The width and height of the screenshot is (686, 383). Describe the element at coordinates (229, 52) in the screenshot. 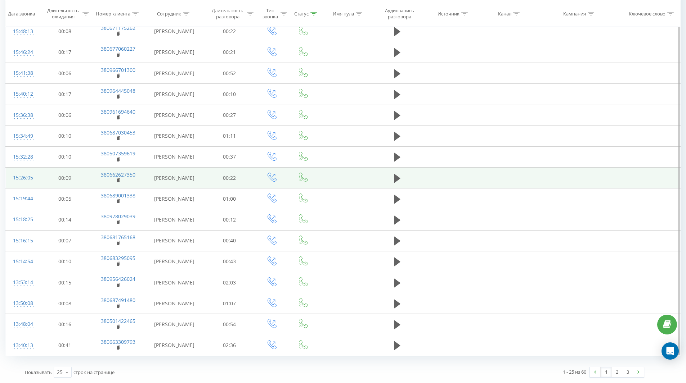

I see `td: 00:21` at that location.